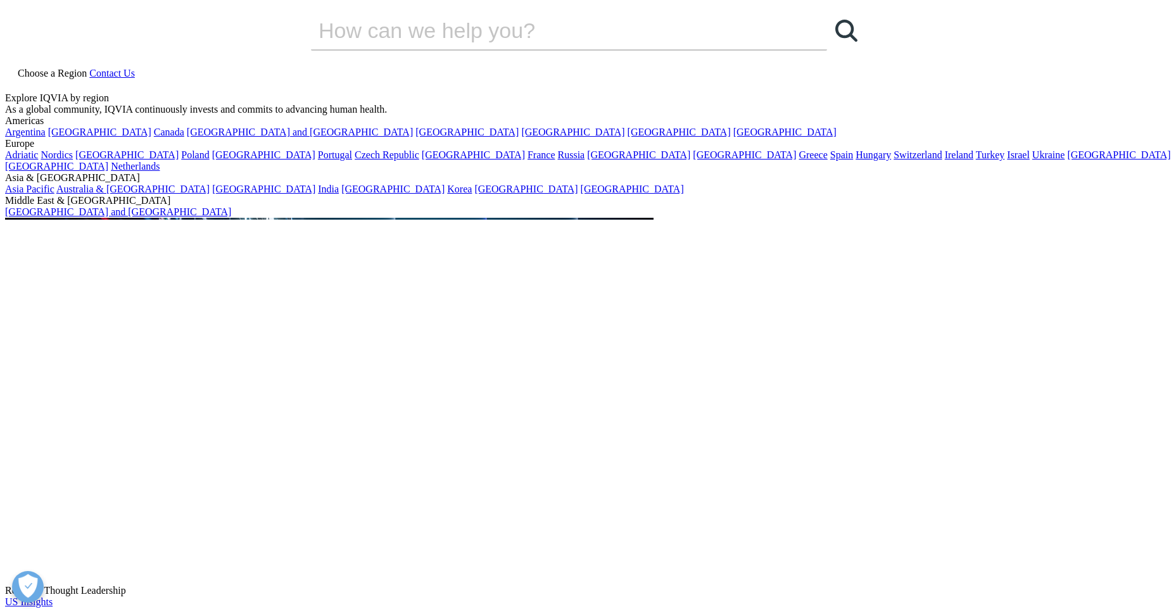 This screenshot has height=609, width=1176. What do you see at coordinates (387, 154) in the screenshot?
I see `a: Czech Republic` at bounding box center [387, 154].